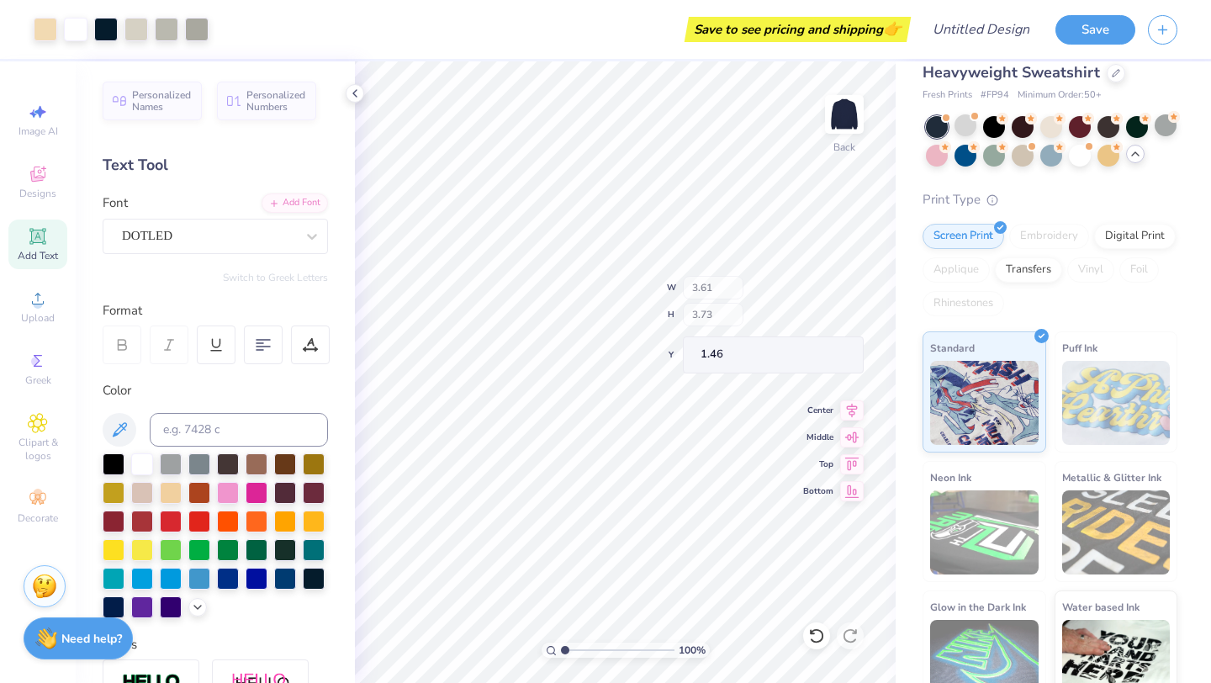  Describe the element at coordinates (38, 518) in the screenshot. I see `span: Decorate` at that location.